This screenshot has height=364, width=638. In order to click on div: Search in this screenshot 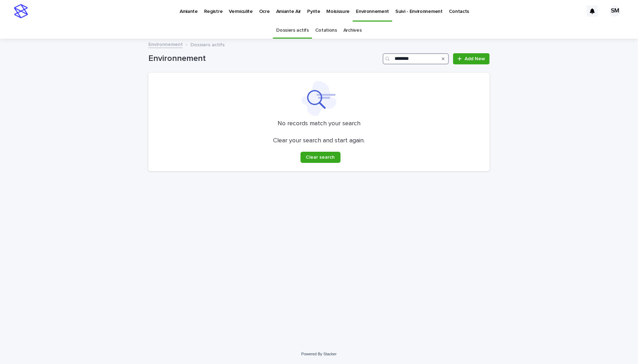, I will do `click(416, 59)`.